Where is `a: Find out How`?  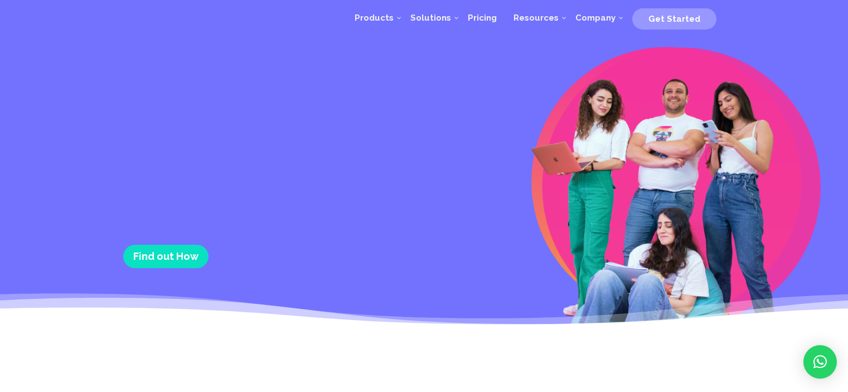
a: Find out How is located at coordinates (166, 256).